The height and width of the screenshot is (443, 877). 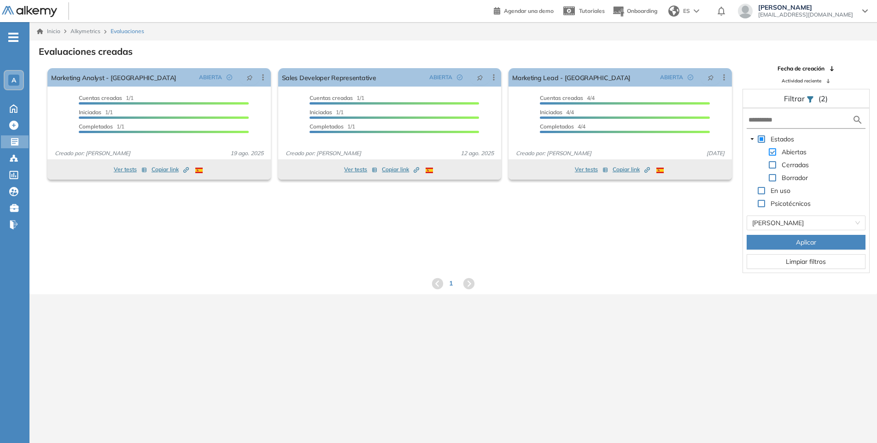 What do you see at coordinates (329, 77) in the screenshot?
I see `a: Sales Developer Representative` at bounding box center [329, 77].